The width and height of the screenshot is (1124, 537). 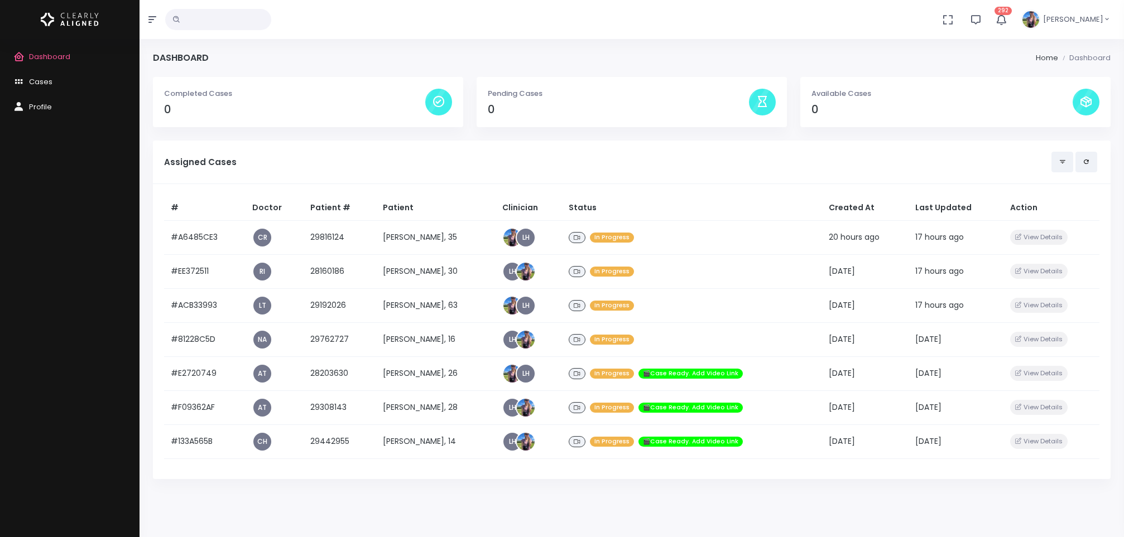 What do you see at coordinates (956, 208) in the screenshot?
I see `th: Last Updated` at bounding box center [956, 208].